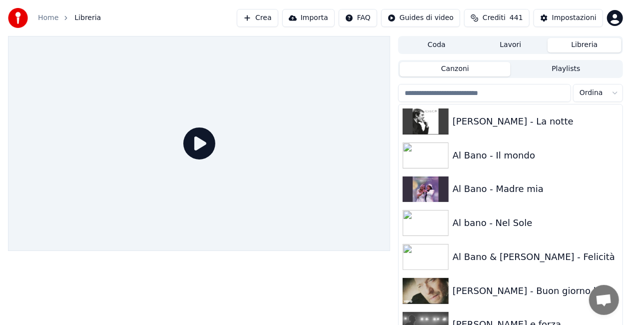  I want to click on button: Impostazioni, so click(568, 18).